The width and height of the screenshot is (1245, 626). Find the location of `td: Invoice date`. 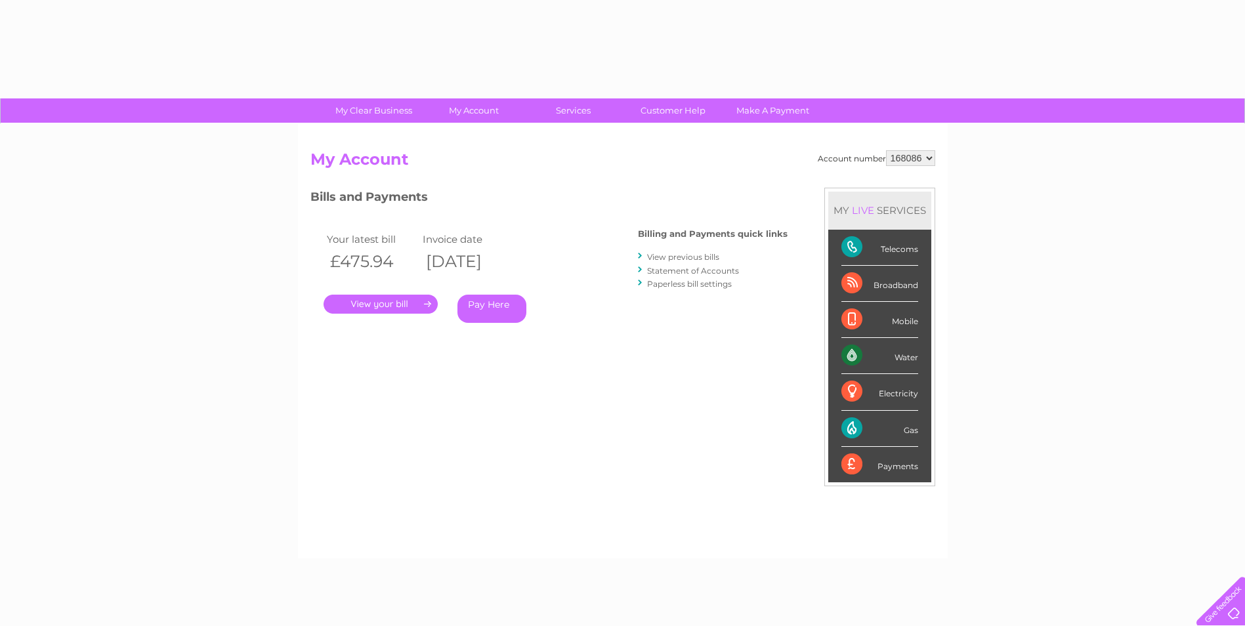

td: Invoice date is located at coordinates (467, 239).